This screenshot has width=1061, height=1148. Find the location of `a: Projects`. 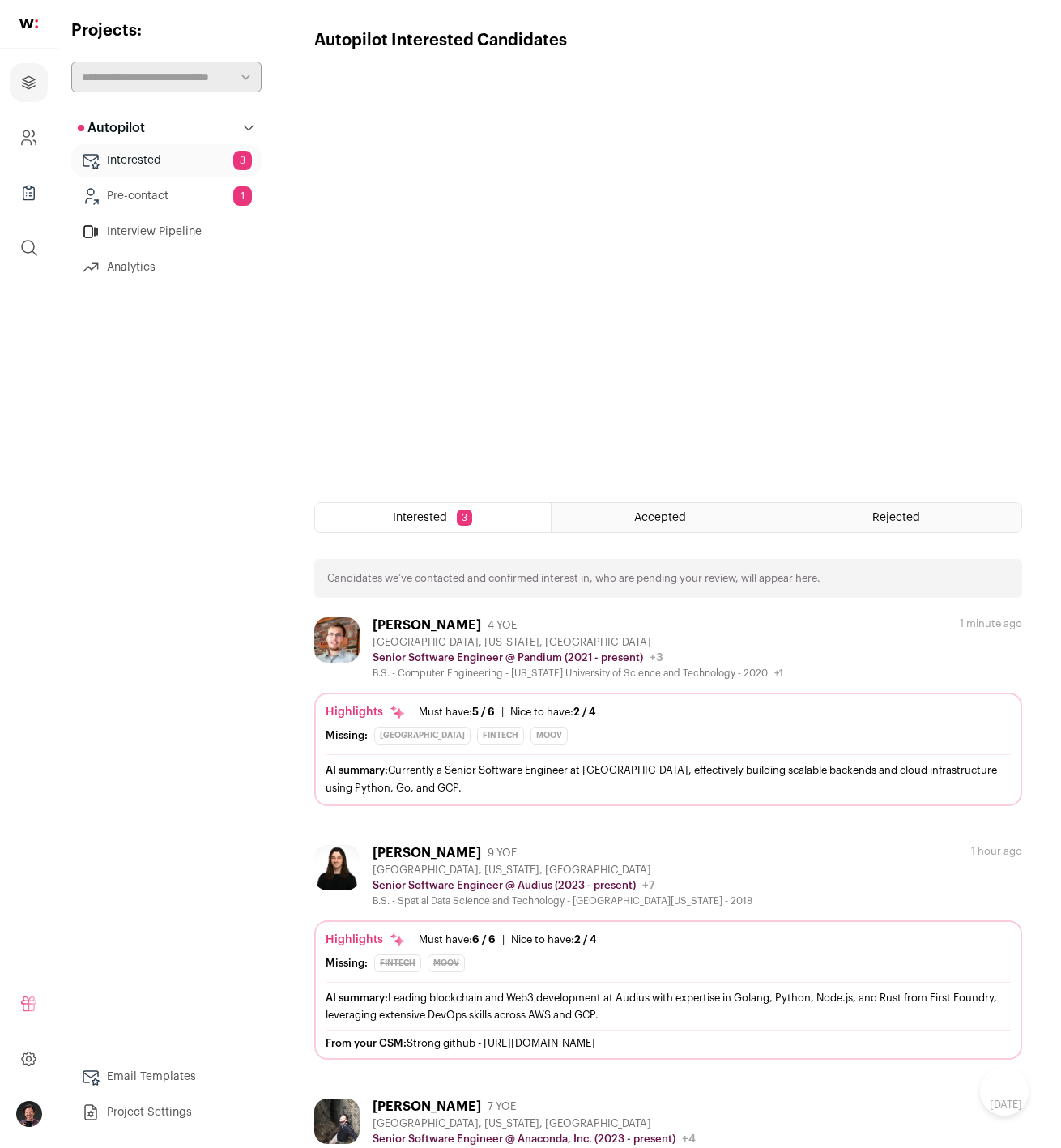

a: Projects is located at coordinates (29, 82).